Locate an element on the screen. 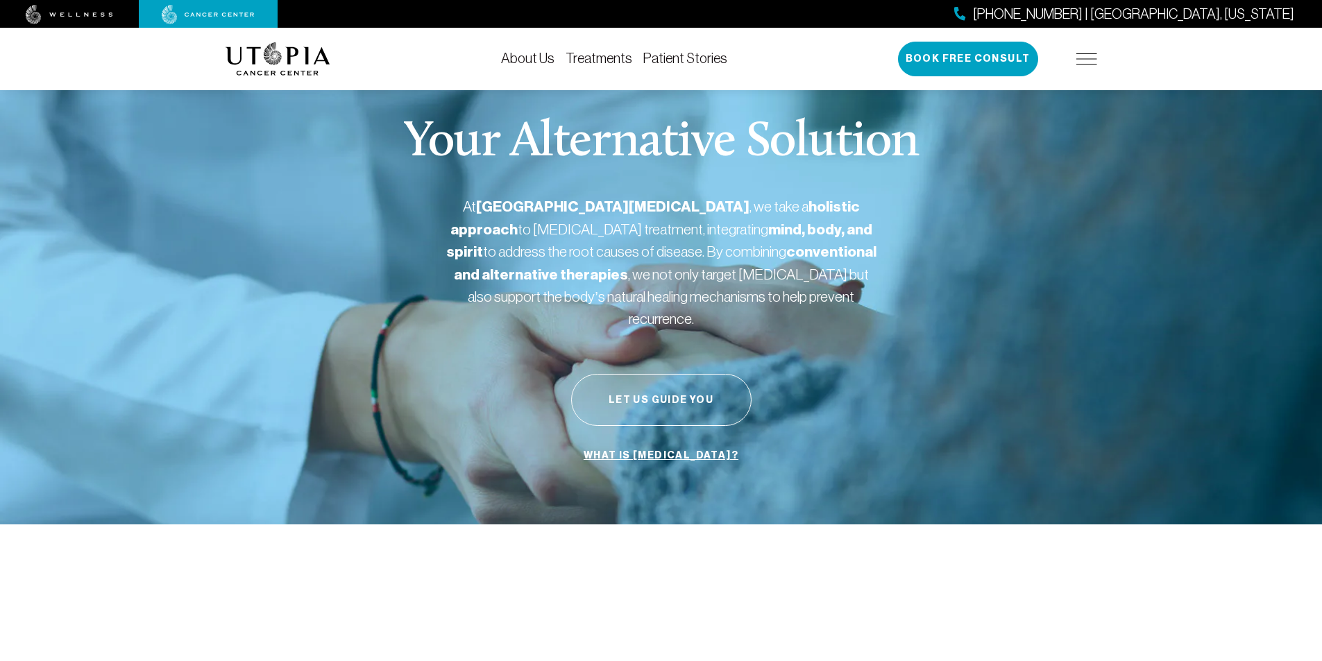 Image resolution: width=1322 pixels, height=661 pixels. button: Let Us Guide You is located at coordinates (661, 400).